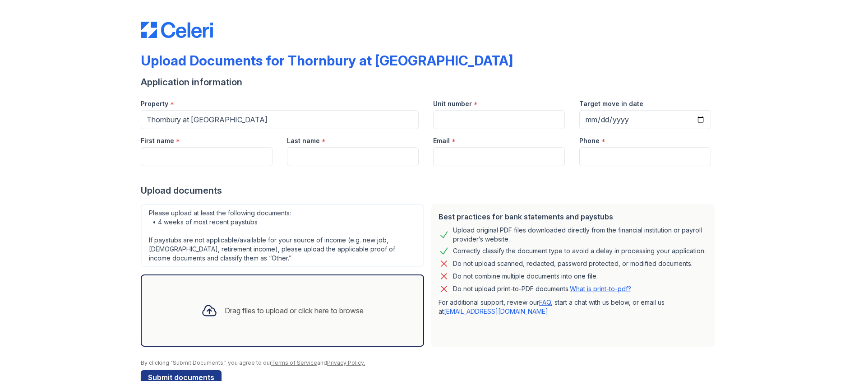 The width and height of the screenshot is (859, 381). Describe the element at coordinates (573, 307) in the screenshot. I see `p: For additional support, review our , start a chat with us below, or email us at` at that location.